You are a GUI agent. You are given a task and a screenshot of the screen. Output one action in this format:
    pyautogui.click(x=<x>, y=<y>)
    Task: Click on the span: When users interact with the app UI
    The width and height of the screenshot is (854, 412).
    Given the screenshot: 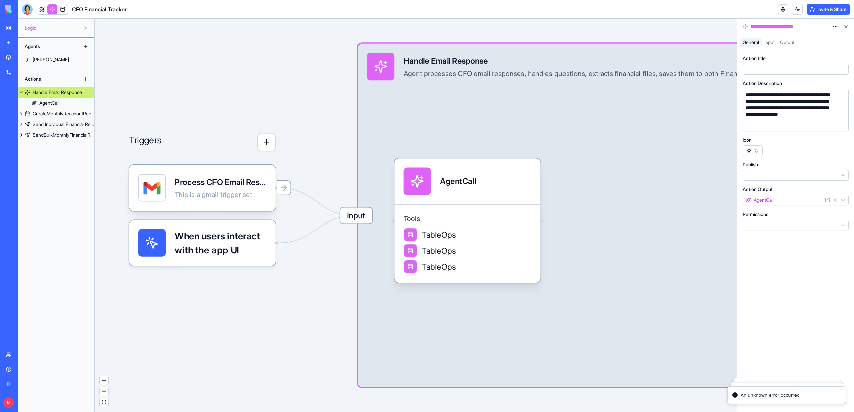 What is the action you would take?
    pyautogui.click(x=221, y=243)
    